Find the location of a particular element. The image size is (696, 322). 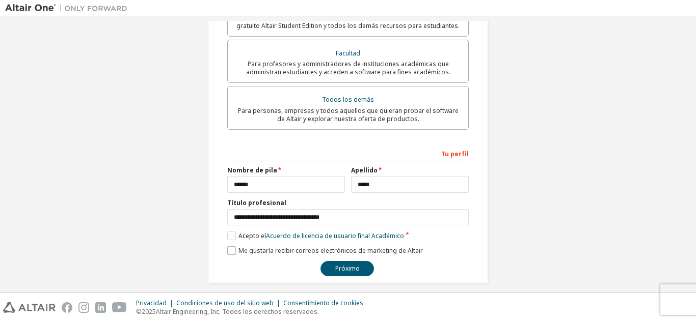

img: facebook.svg is located at coordinates (67, 308).